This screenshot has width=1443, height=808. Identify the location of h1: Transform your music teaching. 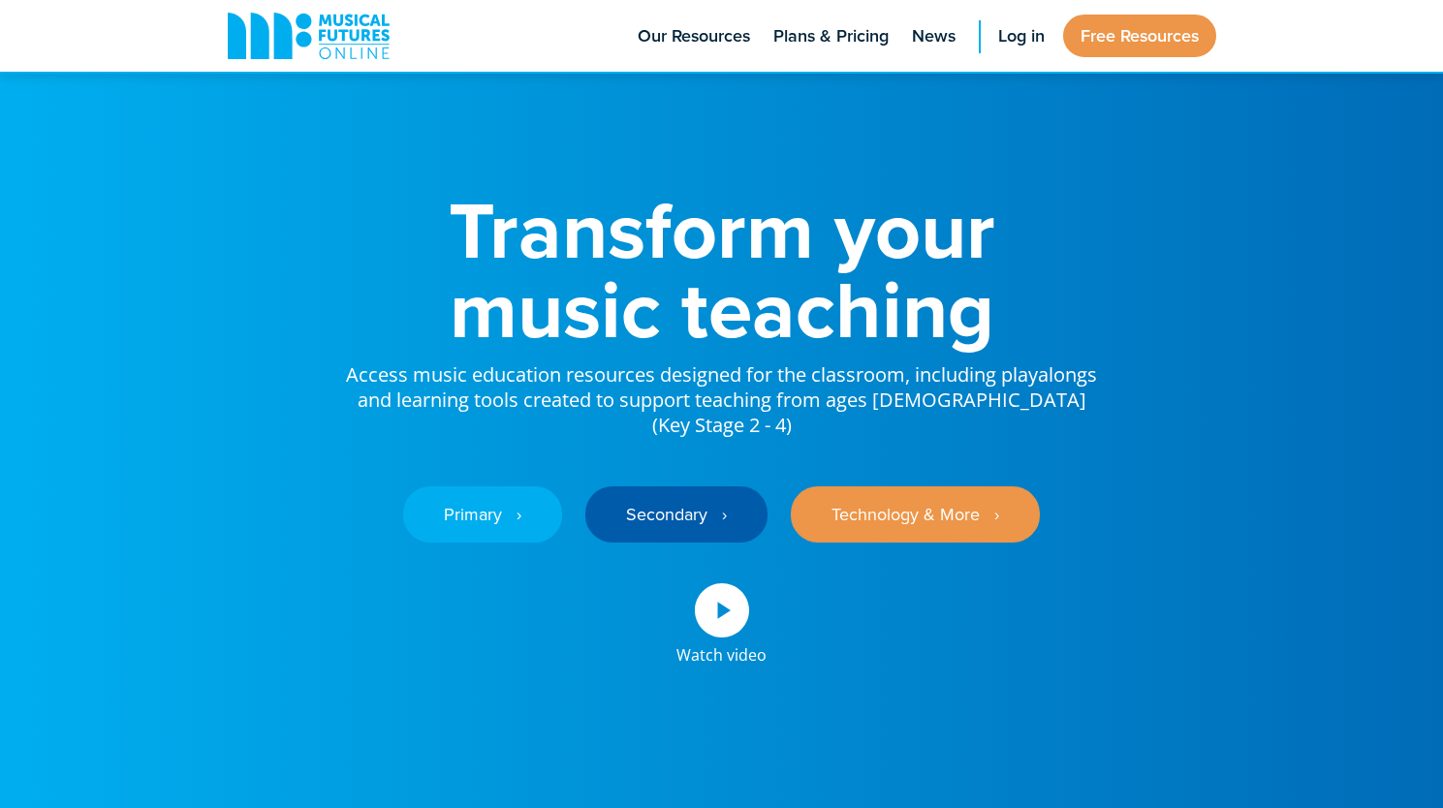
(722, 269).